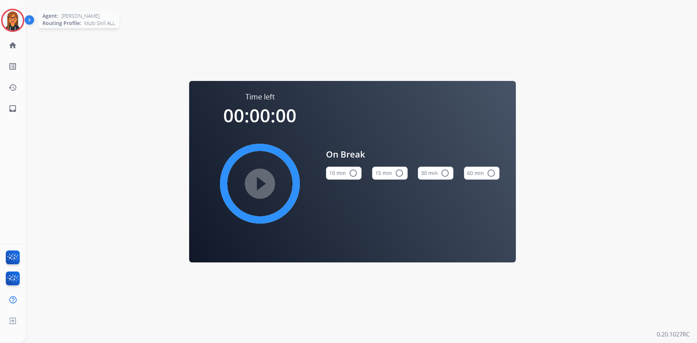 The height and width of the screenshot is (343, 697). Describe the element at coordinates (50, 16) in the screenshot. I see `span: Agent:` at that location.